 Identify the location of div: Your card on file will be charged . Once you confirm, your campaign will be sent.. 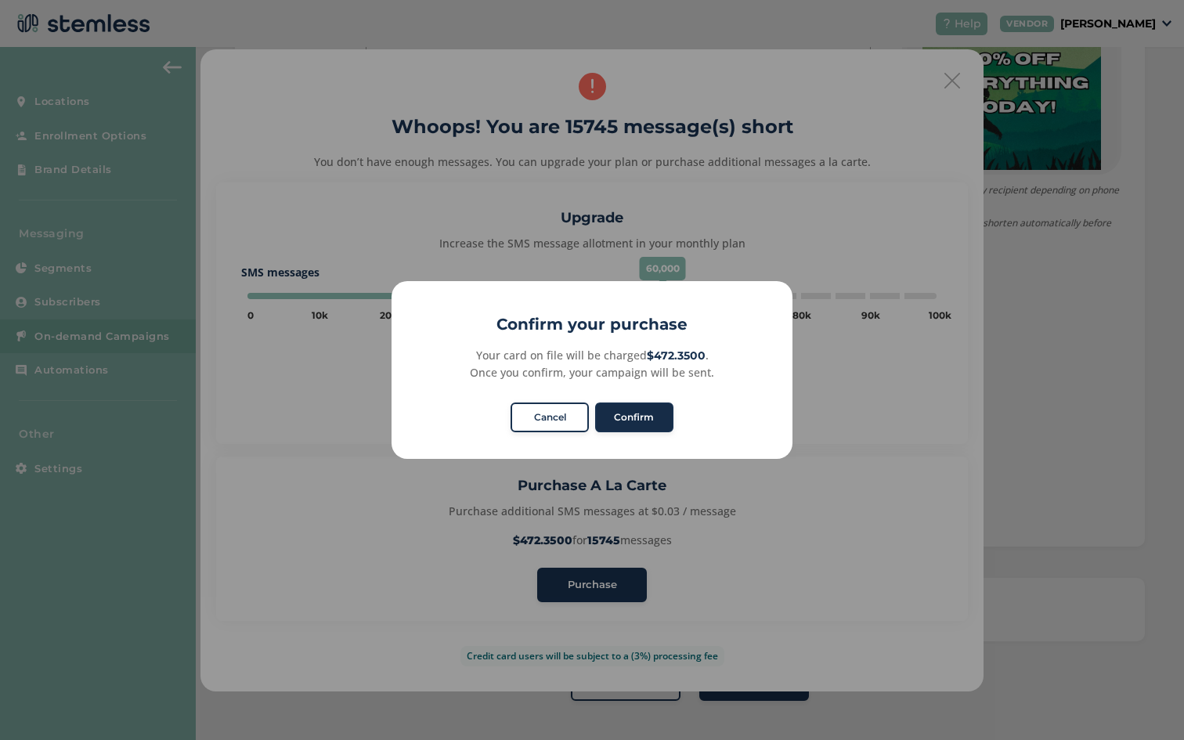
(591, 363).